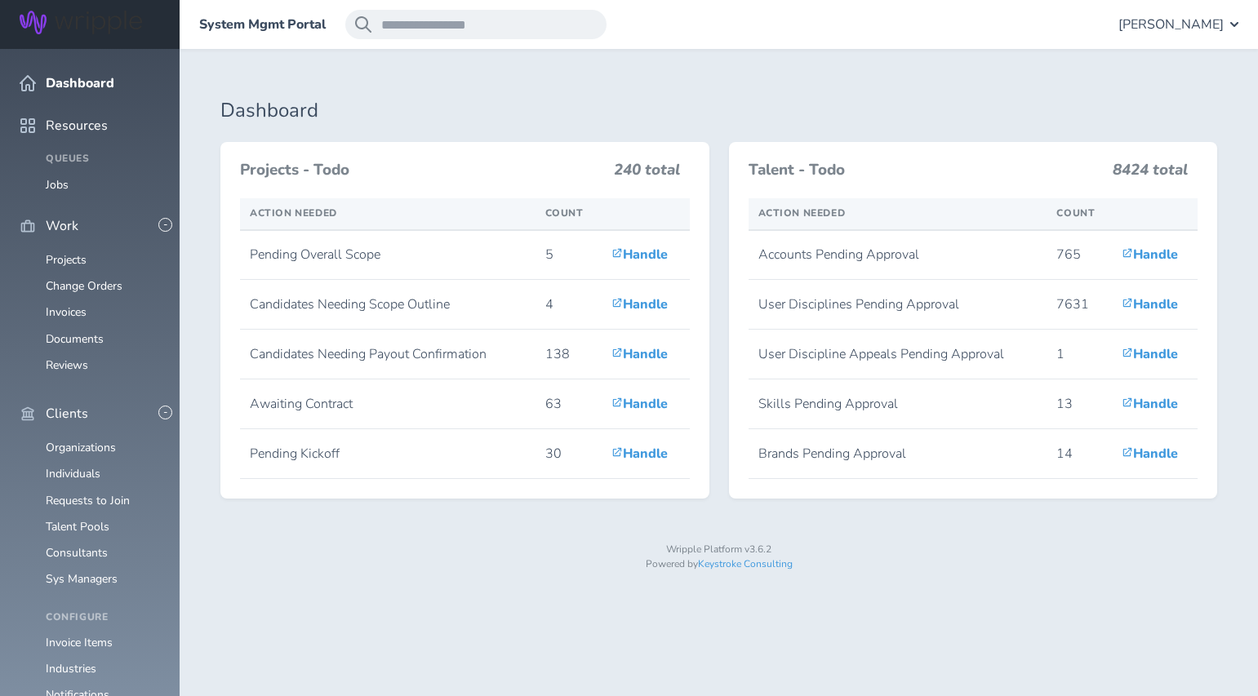  I want to click on td: 4, so click(569, 305).